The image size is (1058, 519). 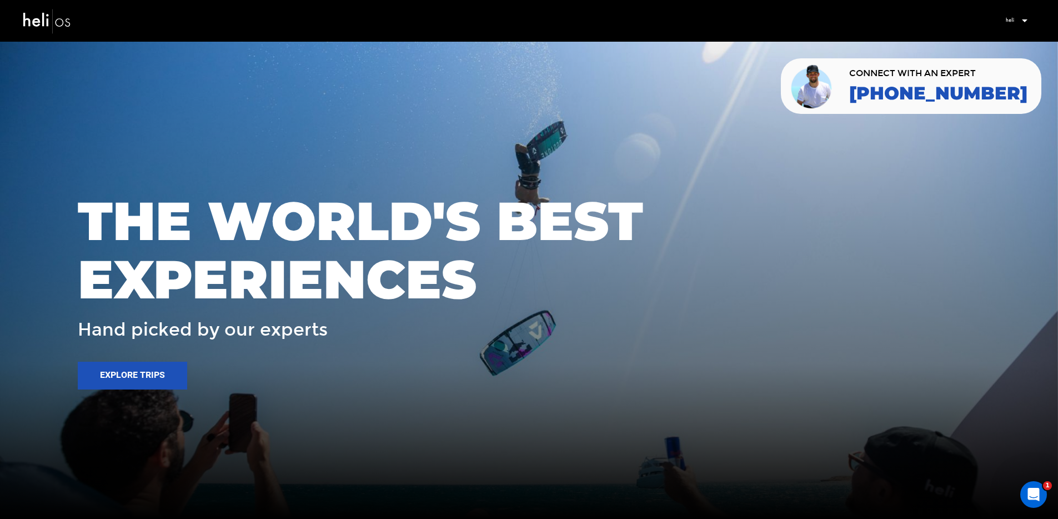 I want to click on img: contact our team, so click(x=812, y=86).